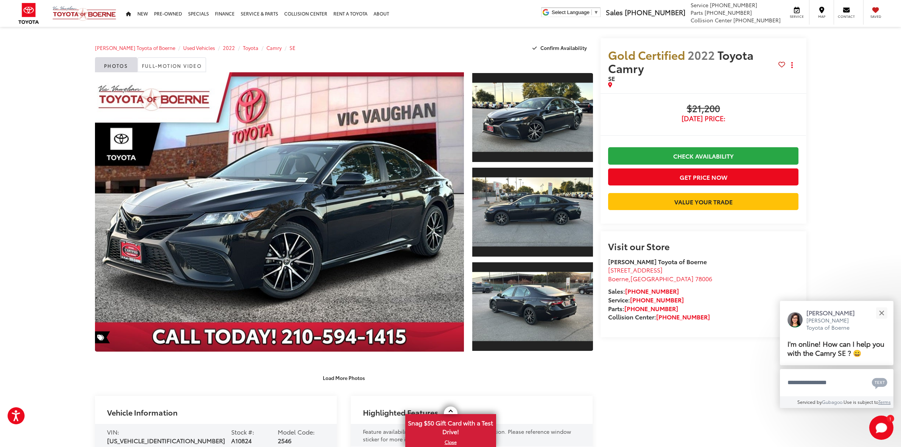  Describe the element at coordinates (560, 48) in the screenshot. I see `button: Confirm Availability` at that location.